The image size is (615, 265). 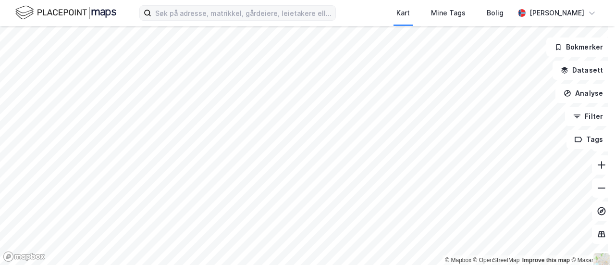 I want to click on div: Chat Widget, so click(x=591, y=242).